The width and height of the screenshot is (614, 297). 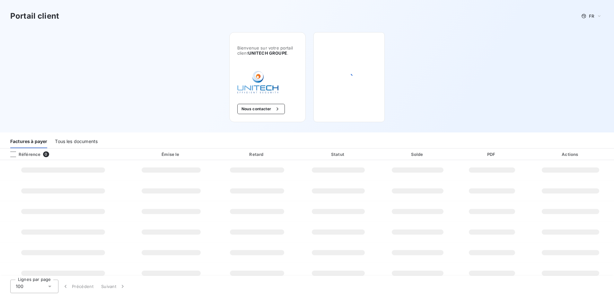 I want to click on h3: Portail client, so click(x=35, y=16).